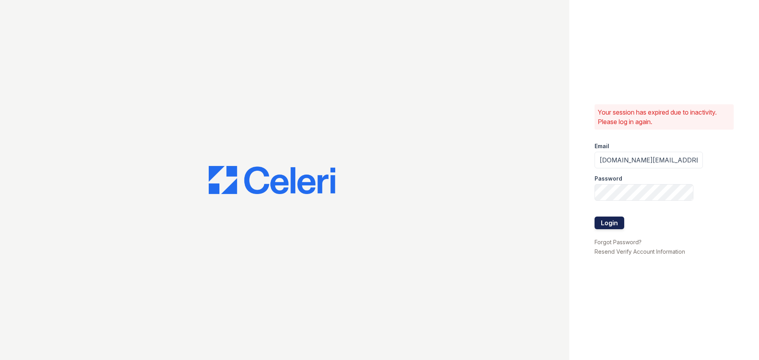 Image resolution: width=759 pixels, height=360 pixels. What do you see at coordinates (664, 117) in the screenshot?
I see `p: Your session has expired due to inactivity. Please log in again.` at bounding box center [664, 117].